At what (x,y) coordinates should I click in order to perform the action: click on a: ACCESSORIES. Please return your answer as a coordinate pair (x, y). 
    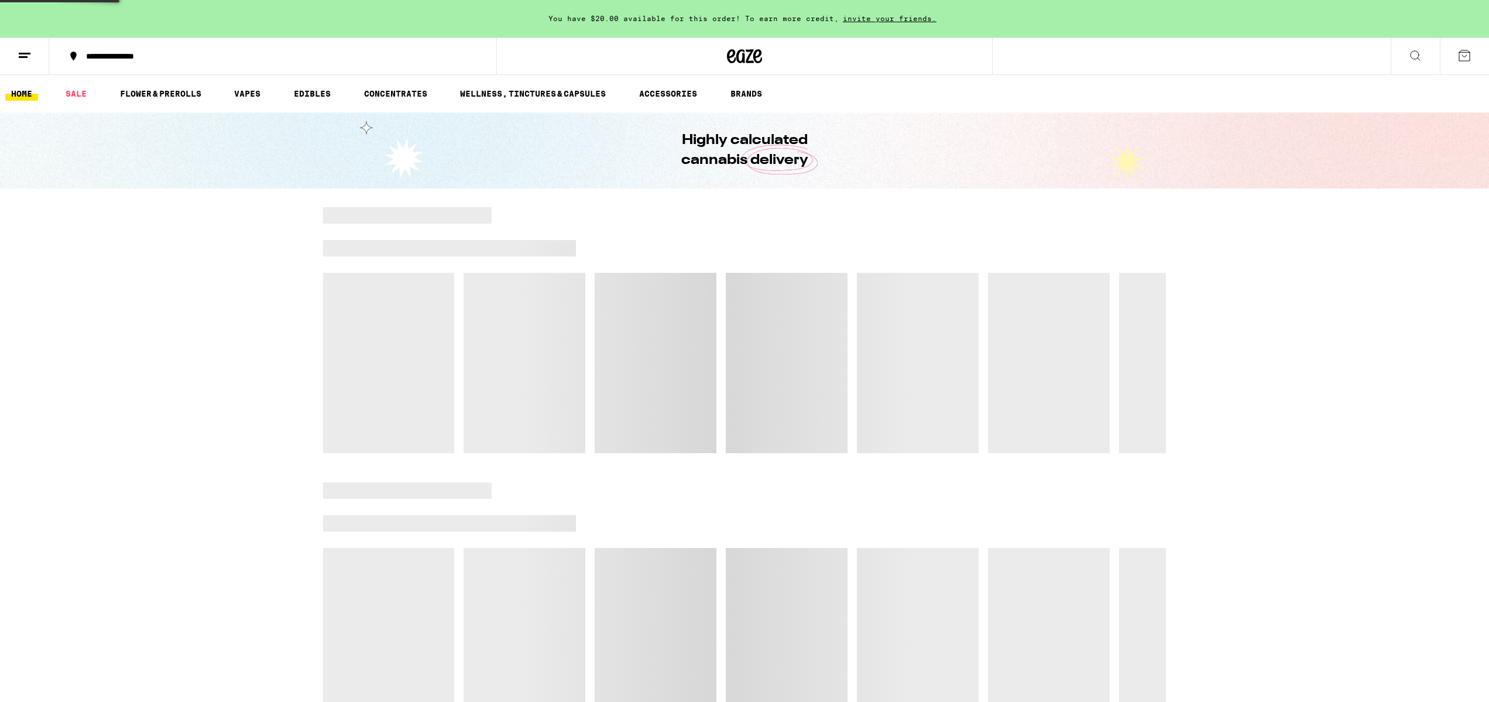
    Looking at the image, I should click on (668, 94).